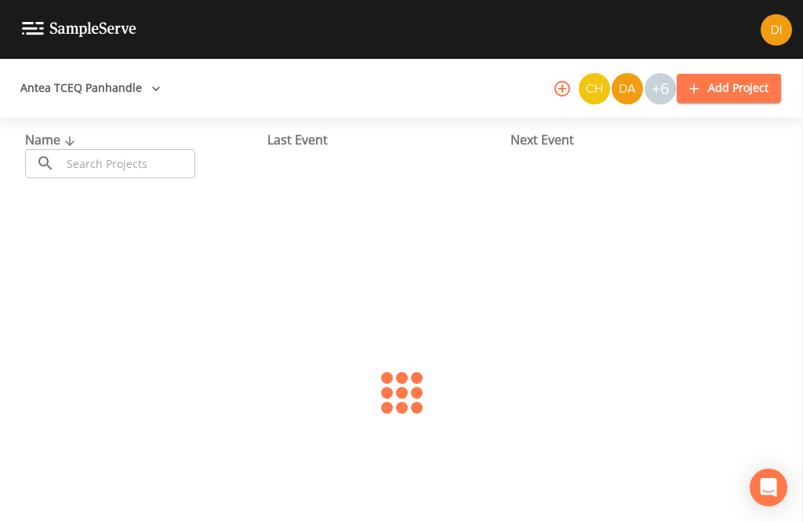 The image size is (803, 522). I want to click on input: Search Projects, so click(128, 163).